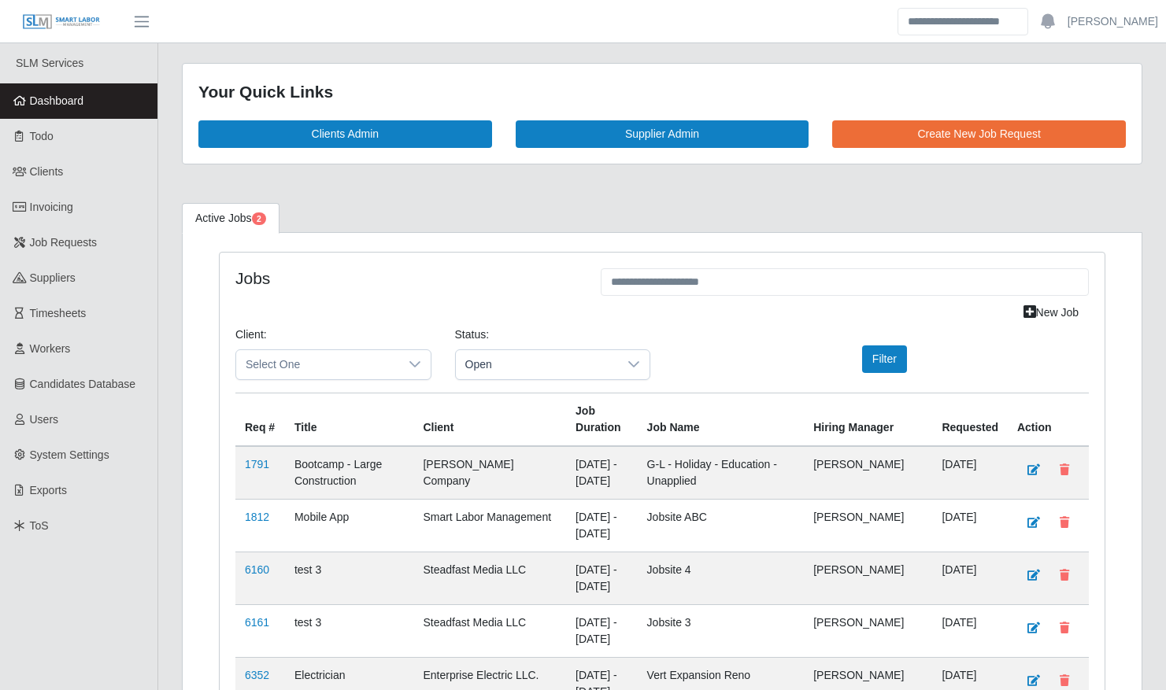  I want to click on span: Timesheets, so click(58, 313).